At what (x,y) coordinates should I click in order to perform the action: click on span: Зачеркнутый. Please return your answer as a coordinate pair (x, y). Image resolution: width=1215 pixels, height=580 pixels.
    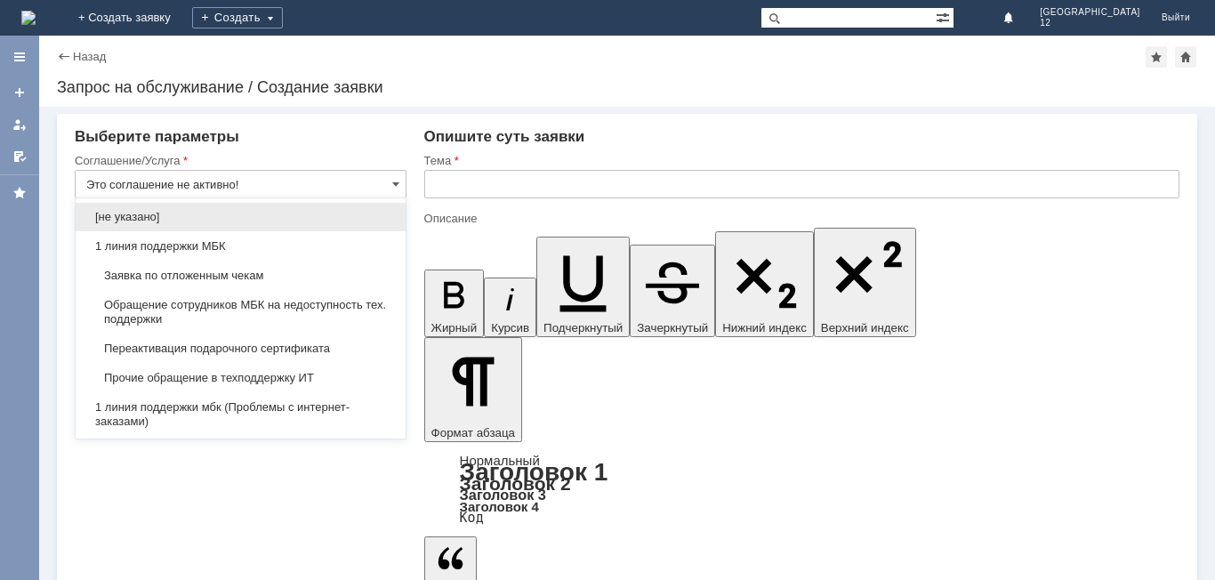
    Looking at the image, I should click on (672, 327).